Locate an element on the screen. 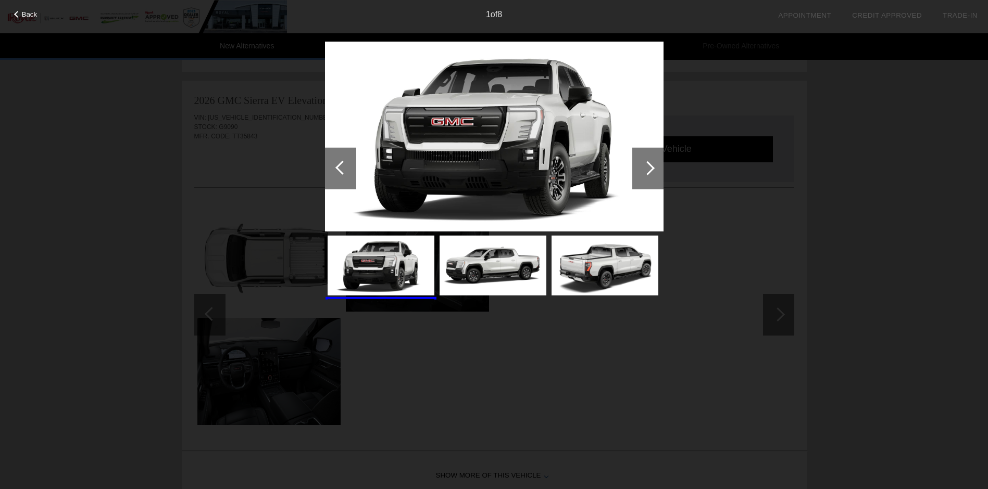 This screenshot has height=489, width=988. a: Trade-In is located at coordinates (960, 15).